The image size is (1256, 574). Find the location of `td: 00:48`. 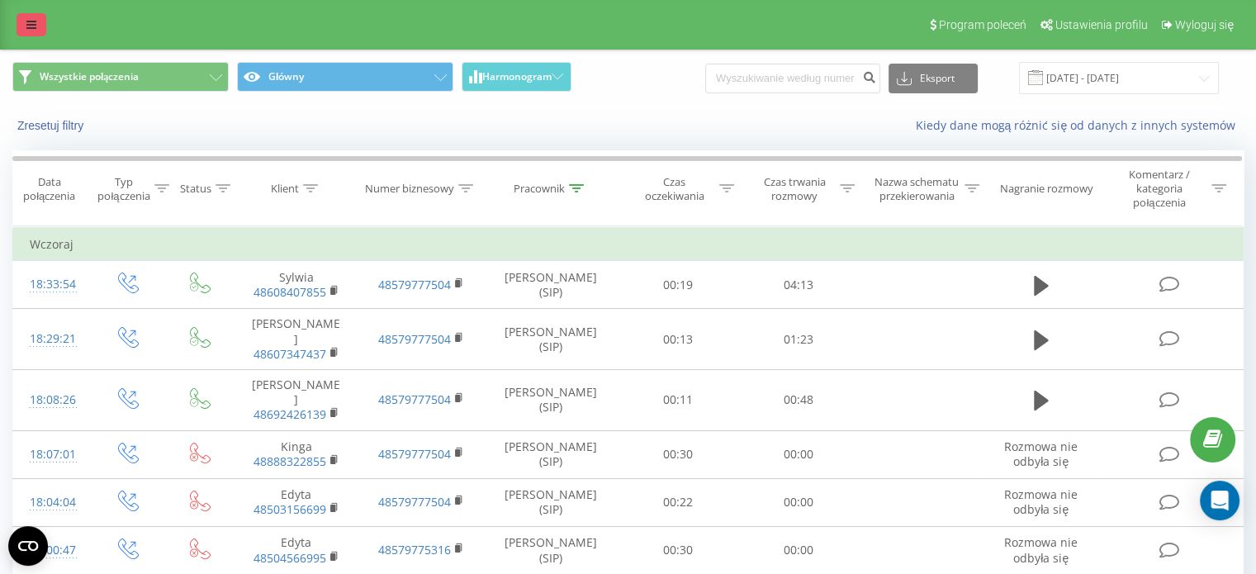

td: 00:48 is located at coordinates (798, 400).